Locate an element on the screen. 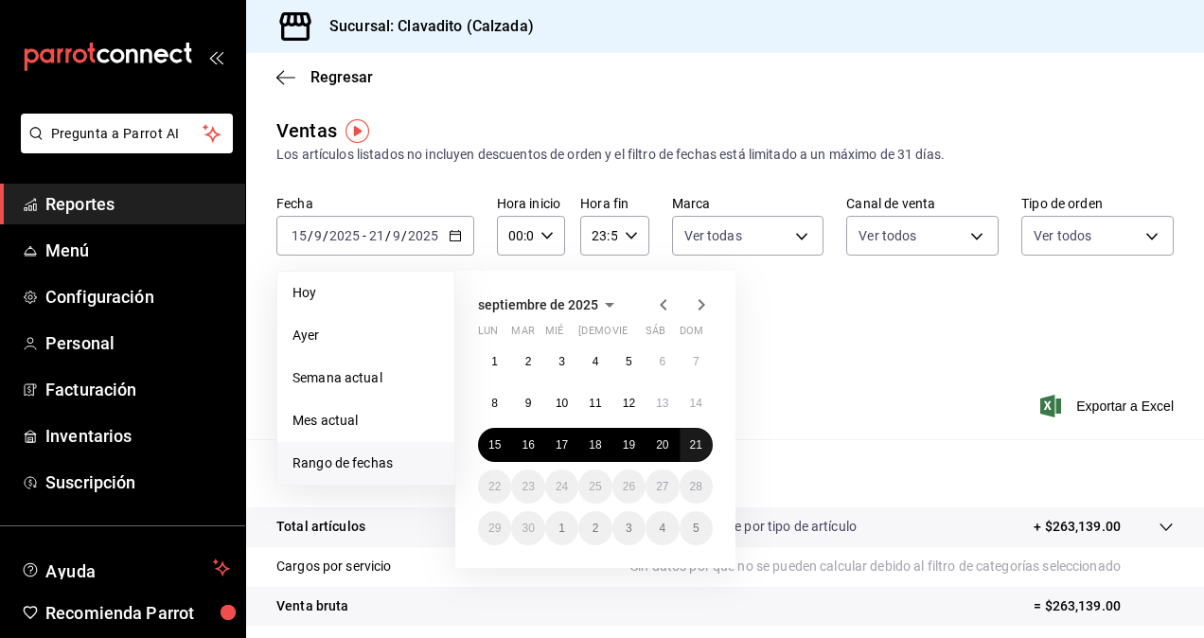  button: Exportar a Excel is located at coordinates (1108, 406).